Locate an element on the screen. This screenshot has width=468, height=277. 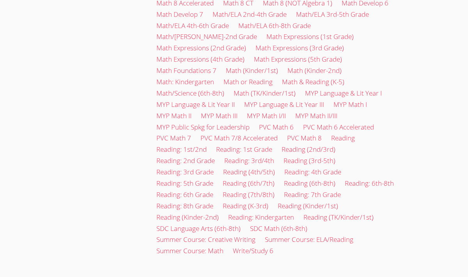
a: Reading: 8th Grade is located at coordinates (185, 206).